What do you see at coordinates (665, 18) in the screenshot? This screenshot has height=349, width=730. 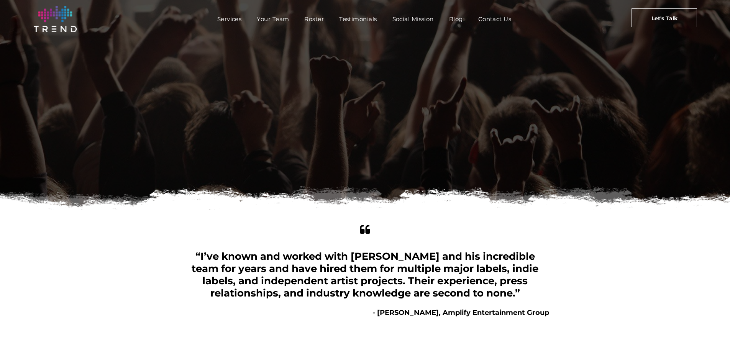 I see `span: Let's Talk` at bounding box center [665, 18].